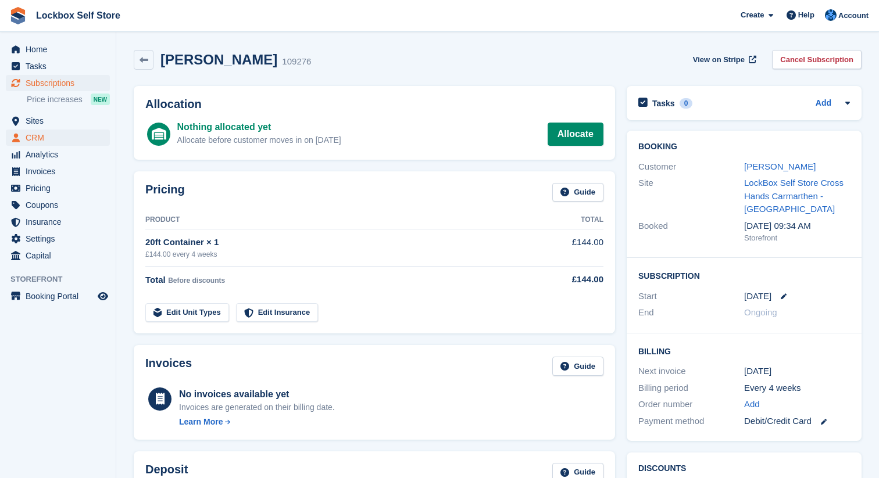 This screenshot has width=879, height=478. Describe the element at coordinates (165, 192) in the screenshot. I see `h2: Pricing` at that location.